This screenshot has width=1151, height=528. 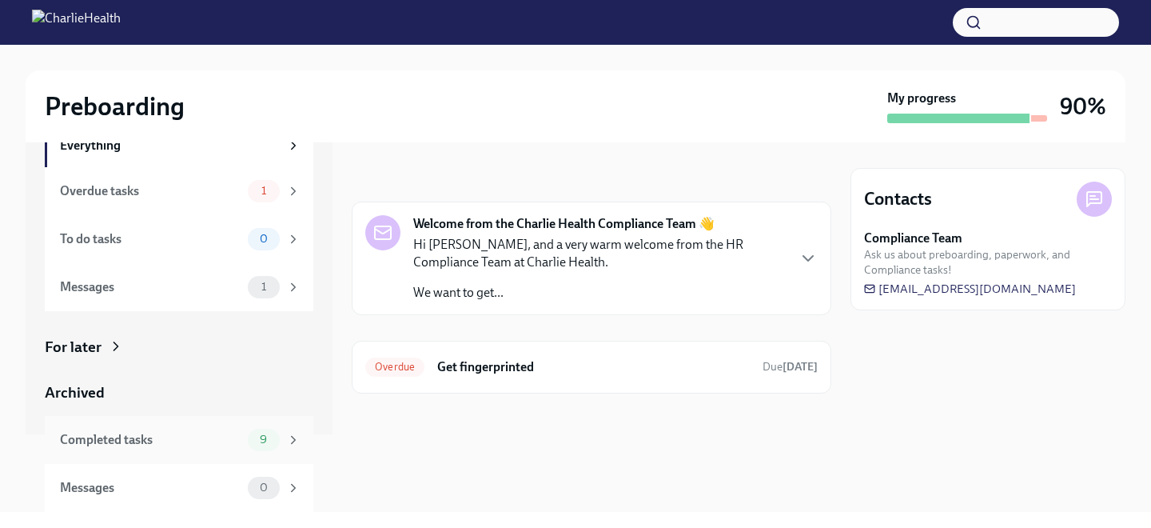 I want to click on span: Due, so click(x=790, y=366).